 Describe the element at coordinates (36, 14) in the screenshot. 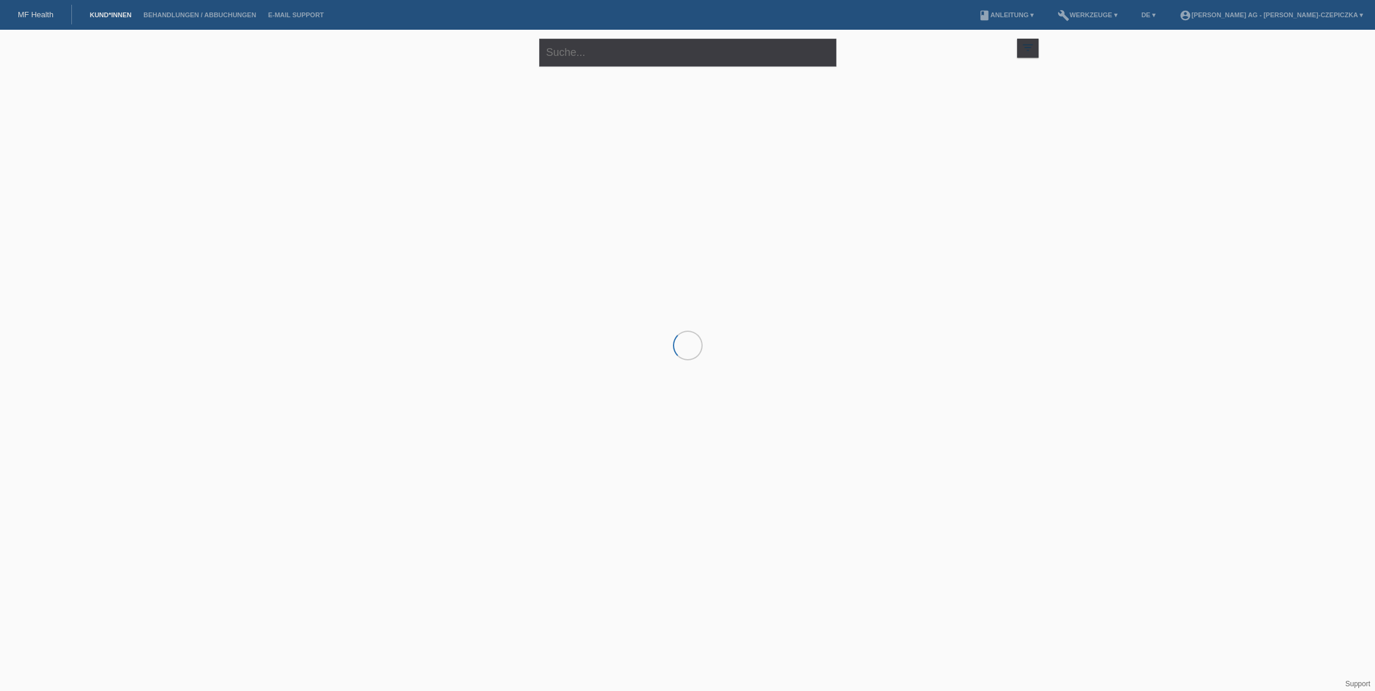

I see `a: MF Health` at that location.